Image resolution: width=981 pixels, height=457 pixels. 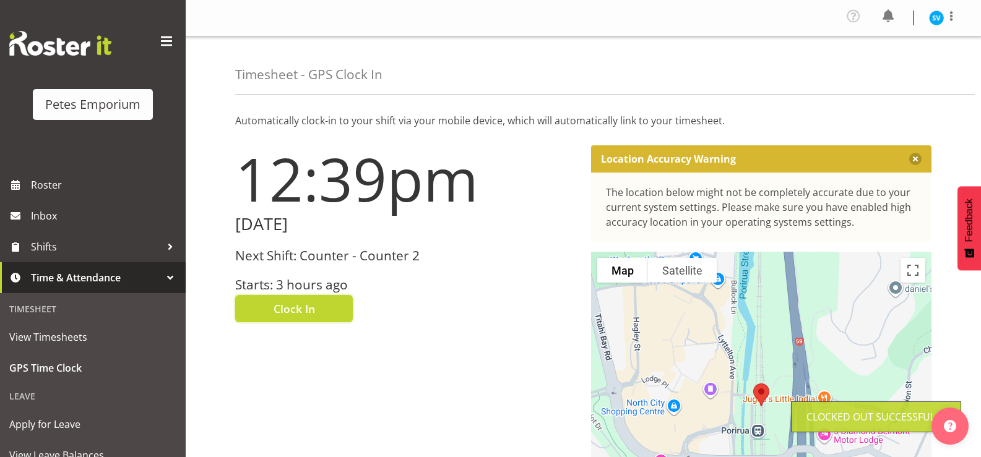 I want to click on h1: 12:39pm, so click(x=405, y=179).